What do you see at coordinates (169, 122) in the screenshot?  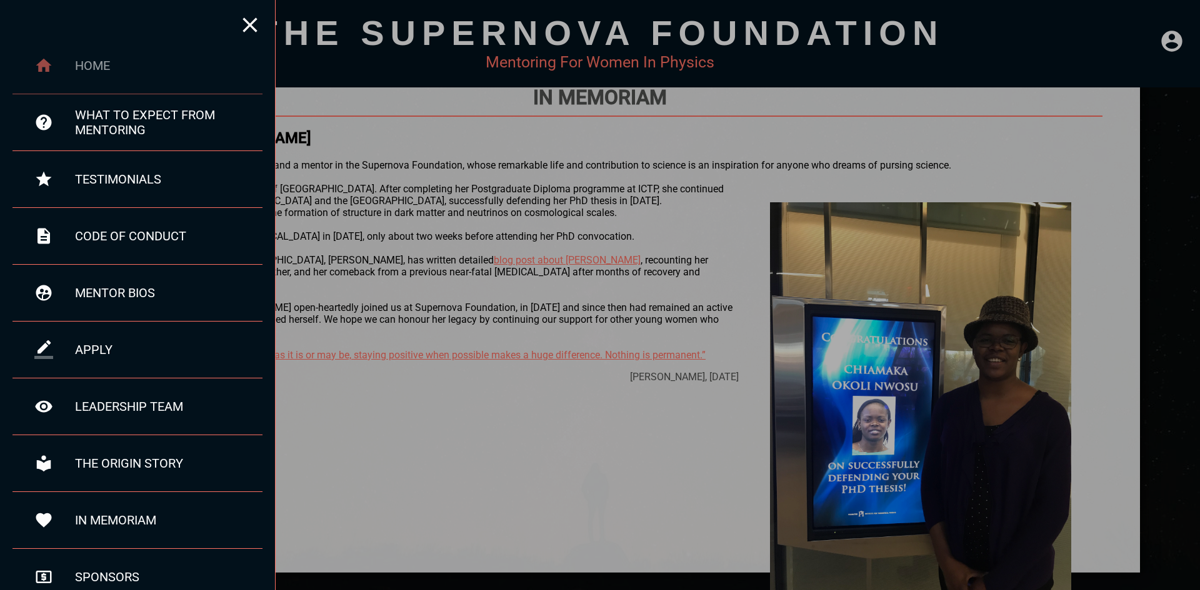 I see `div: what to expect from mentoring` at bounding box center [169, 122].